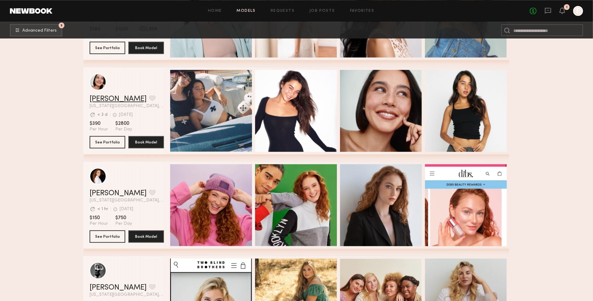 This screenshot has width=593, height=301. What do you see at coordinates (322, 11) in the screenshot?
I see `a: Job Posts` at bounding box center [322, 11].